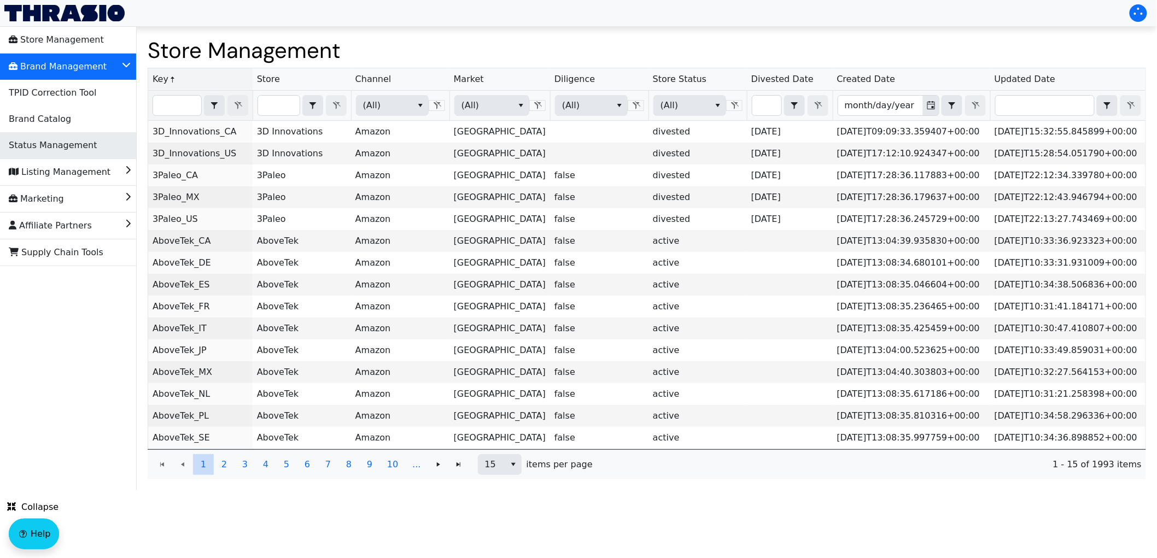 The width and height of the screenshot is (1157, 558). What do you see at coordinates (680, 79) in the screenshot?
I see `span: Store Status` at bounding box center [680, 79].